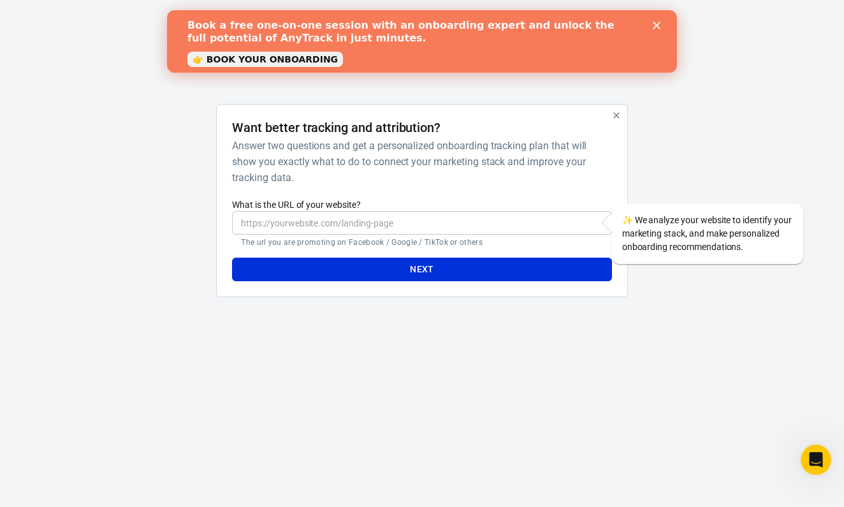 The image size is (844, 507). I want to click on h4: Want better tracking and attribution?, so click(336, 128).